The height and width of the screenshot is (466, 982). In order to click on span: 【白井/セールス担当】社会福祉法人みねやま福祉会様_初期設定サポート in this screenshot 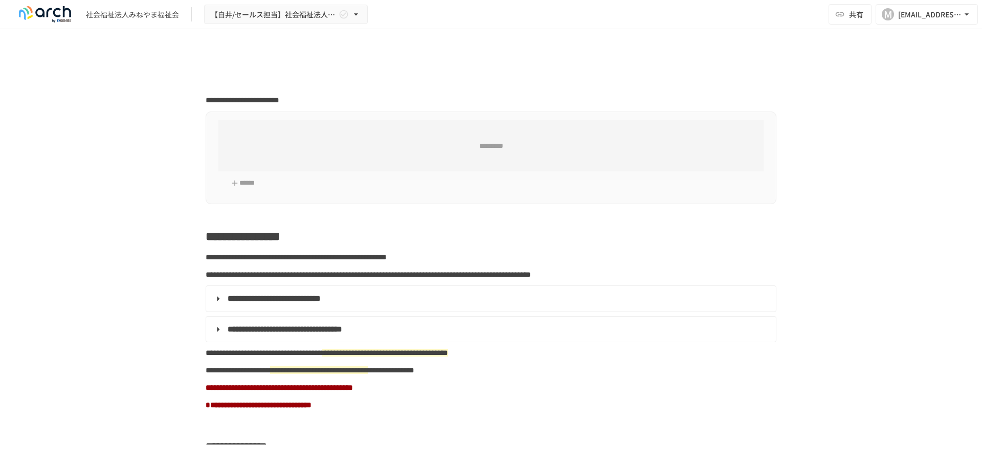, I will do `click(274, 14)`.